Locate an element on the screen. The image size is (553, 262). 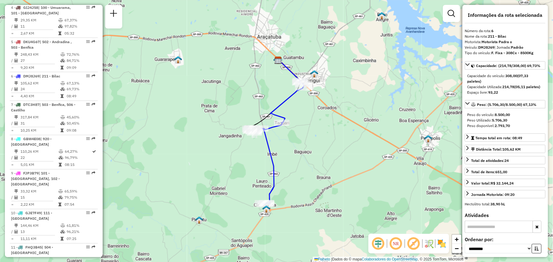
td: 105,62 KM is located at coordinates (40, 83).